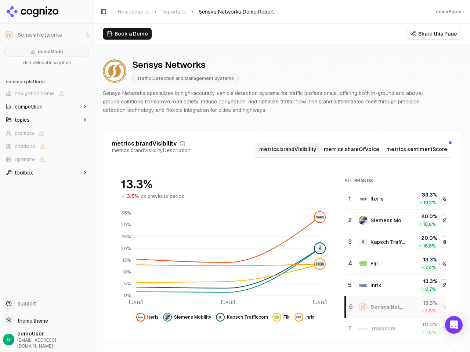 This screenshot has height=352, width=470. I want to click on tspan: 0%, so click(127, 296).